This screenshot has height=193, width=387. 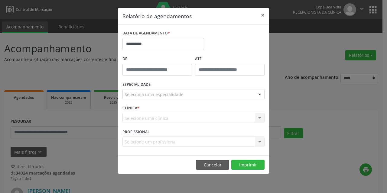 I want to click on span: Seleciona uma especialidade, so click(x=154, y=94).